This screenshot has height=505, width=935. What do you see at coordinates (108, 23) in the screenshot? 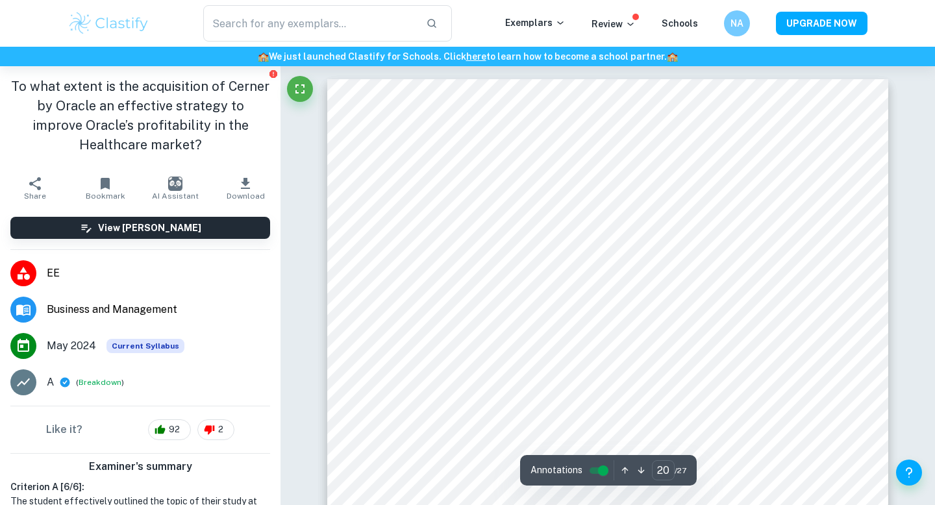
I see `img: Clastify logo` at bounding box center [108, 23].